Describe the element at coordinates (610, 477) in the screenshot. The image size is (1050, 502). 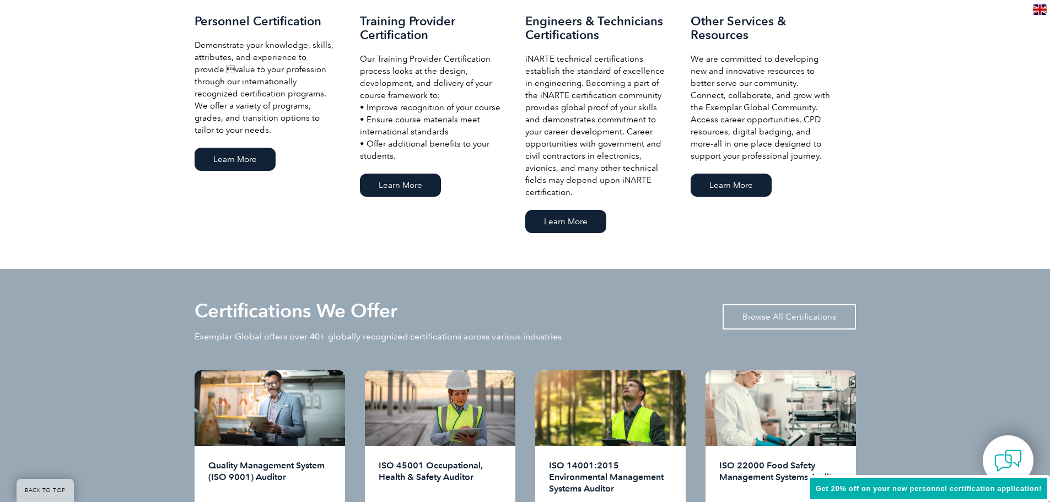
I see `h2: ISO 14001:2015 Environmental Management Systems Auditor` at that location.